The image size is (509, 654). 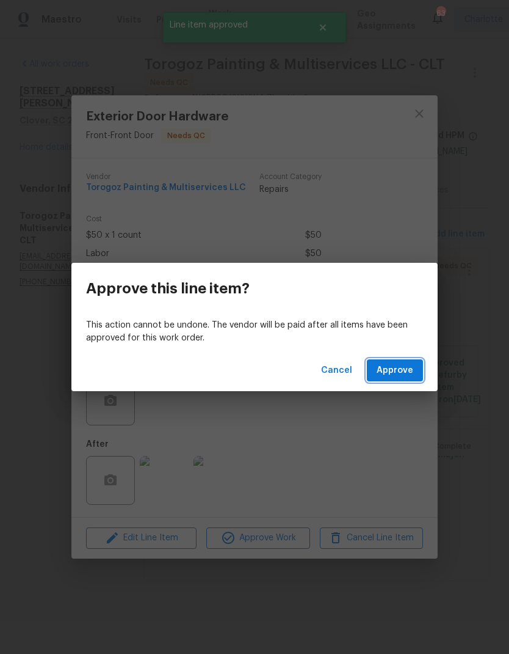 What do you see at coordinates (395, 370) in the screenshot?
I see `button: Approve` at bounding box center [395, 370].